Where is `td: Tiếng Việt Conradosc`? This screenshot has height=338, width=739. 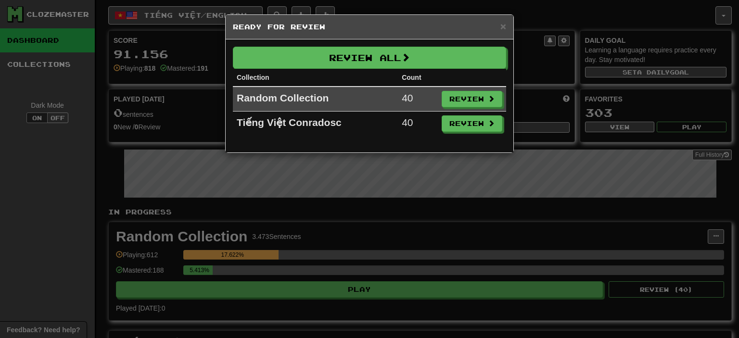 td: Tiếng Việt Conradosc is located at coordinates (315, 124).